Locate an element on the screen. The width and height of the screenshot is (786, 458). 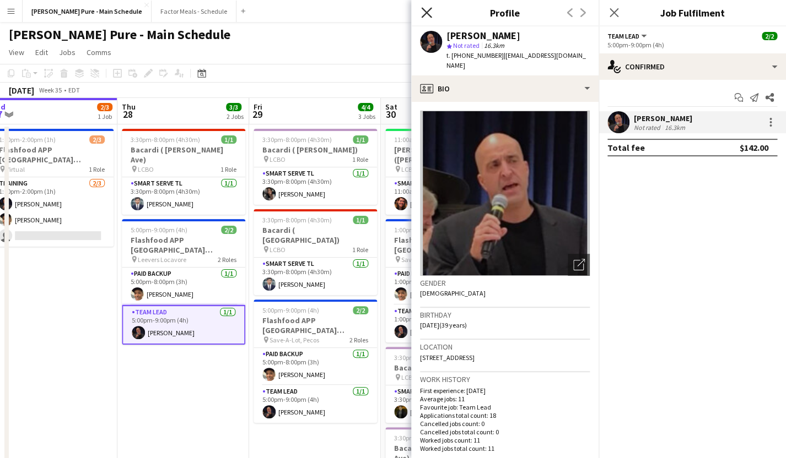
h3: Job Fulfilment is located at coordinates (692, 13).